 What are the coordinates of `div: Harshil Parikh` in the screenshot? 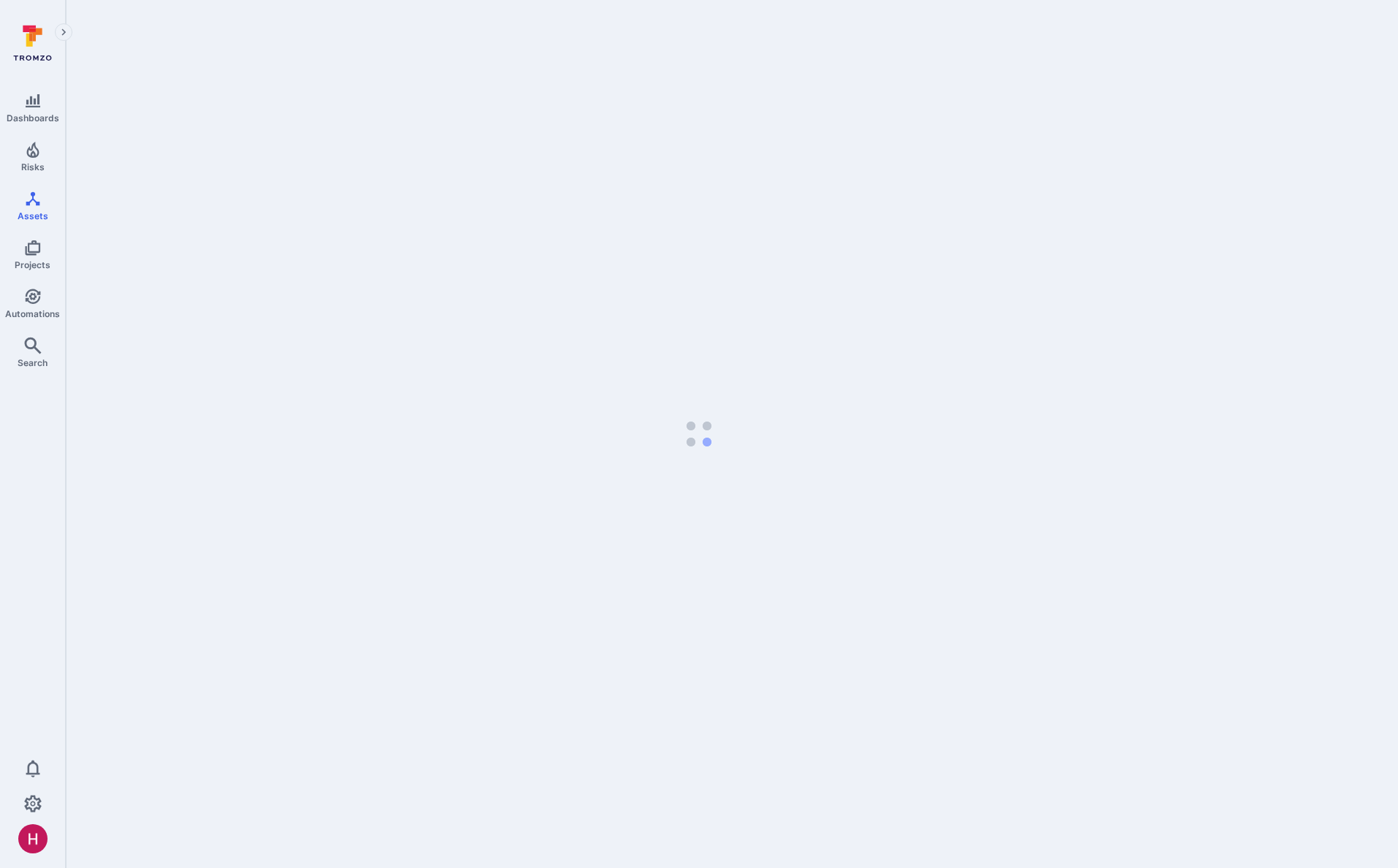 It's located at (33, 839).